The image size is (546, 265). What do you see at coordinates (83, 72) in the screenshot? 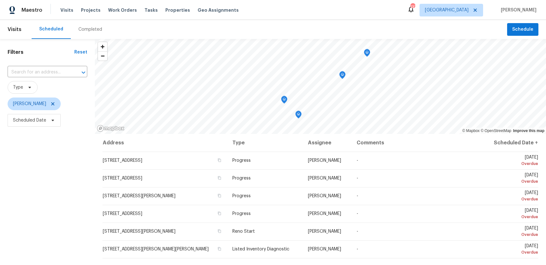
I see `button: Open` at bounding box center [83, 72].